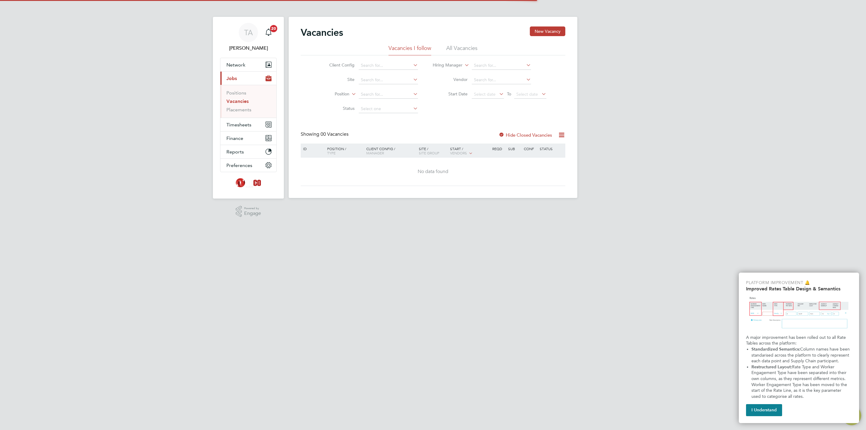 Image resolution: width=866 pixels, height=430 pixels. I want to click on a: Positions, so click(236, 93).